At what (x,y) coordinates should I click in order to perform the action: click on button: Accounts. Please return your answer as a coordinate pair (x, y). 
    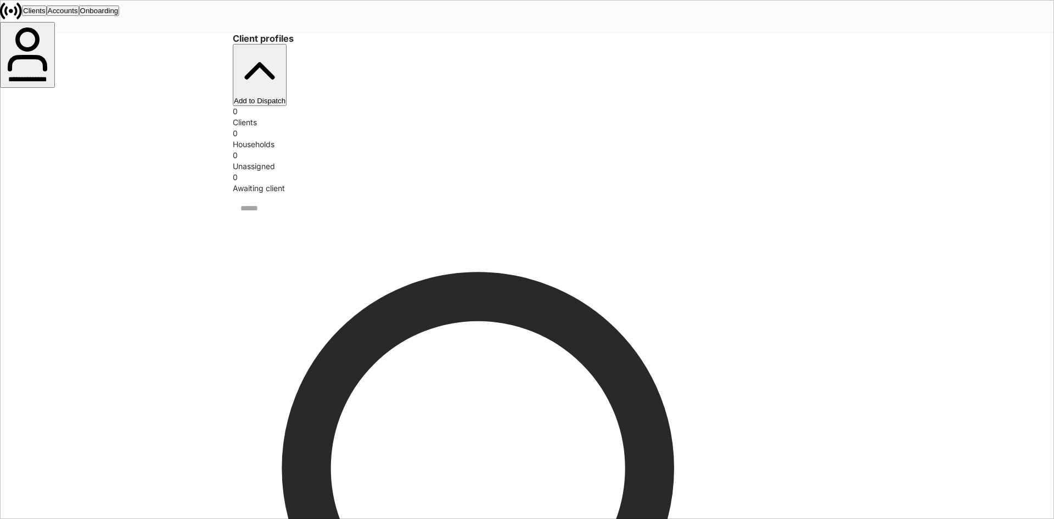
    Looking at the image, I should click on (63, 10).